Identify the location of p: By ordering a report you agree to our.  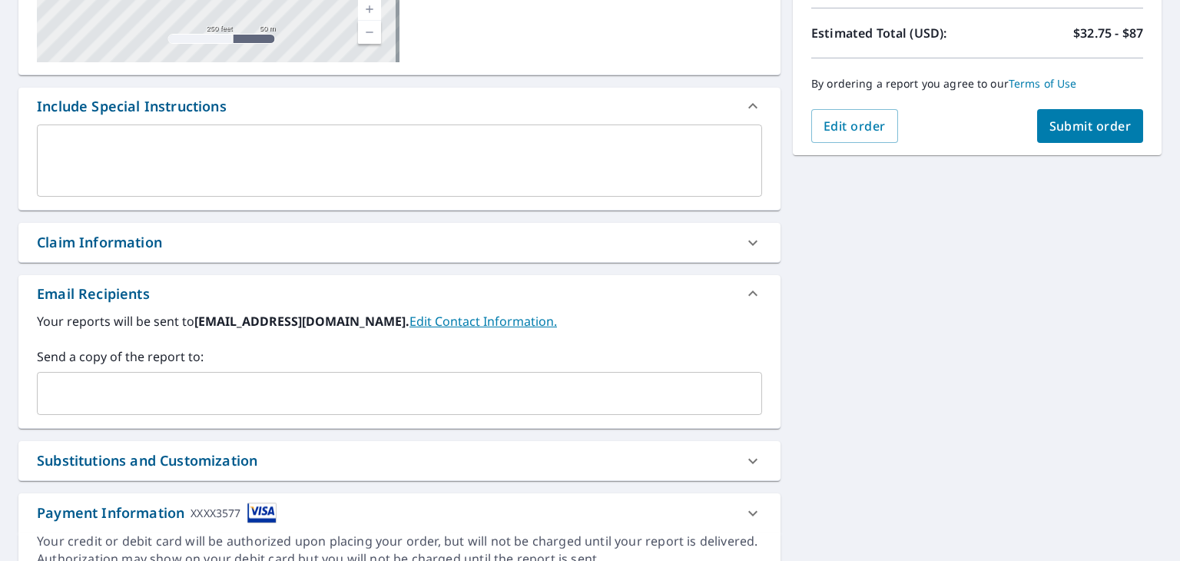
(977, 84).